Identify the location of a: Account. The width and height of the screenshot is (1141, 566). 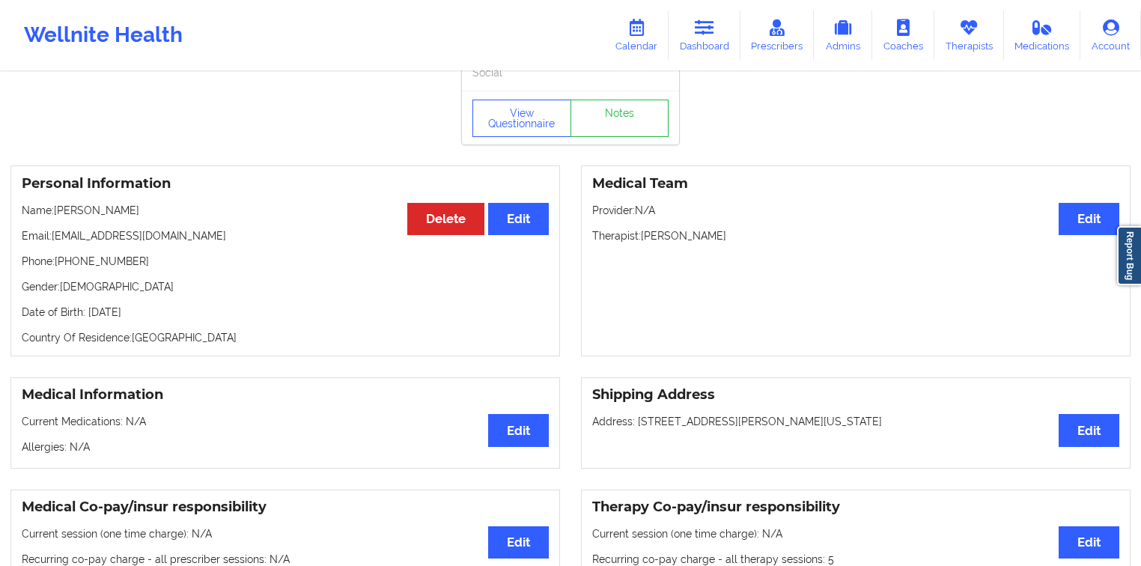
(1111, 35).